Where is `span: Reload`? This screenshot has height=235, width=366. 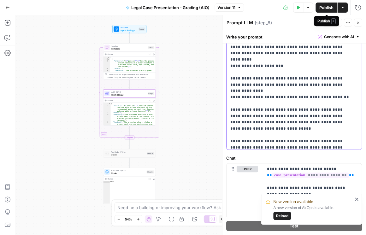
span: Reload is located at coordinates (282, 216).